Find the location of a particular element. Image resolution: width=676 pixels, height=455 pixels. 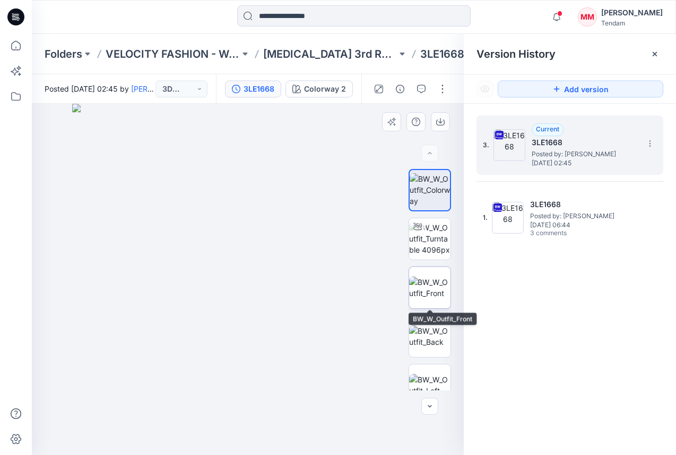

span: 3 comments is located at coordinates (567, 234).